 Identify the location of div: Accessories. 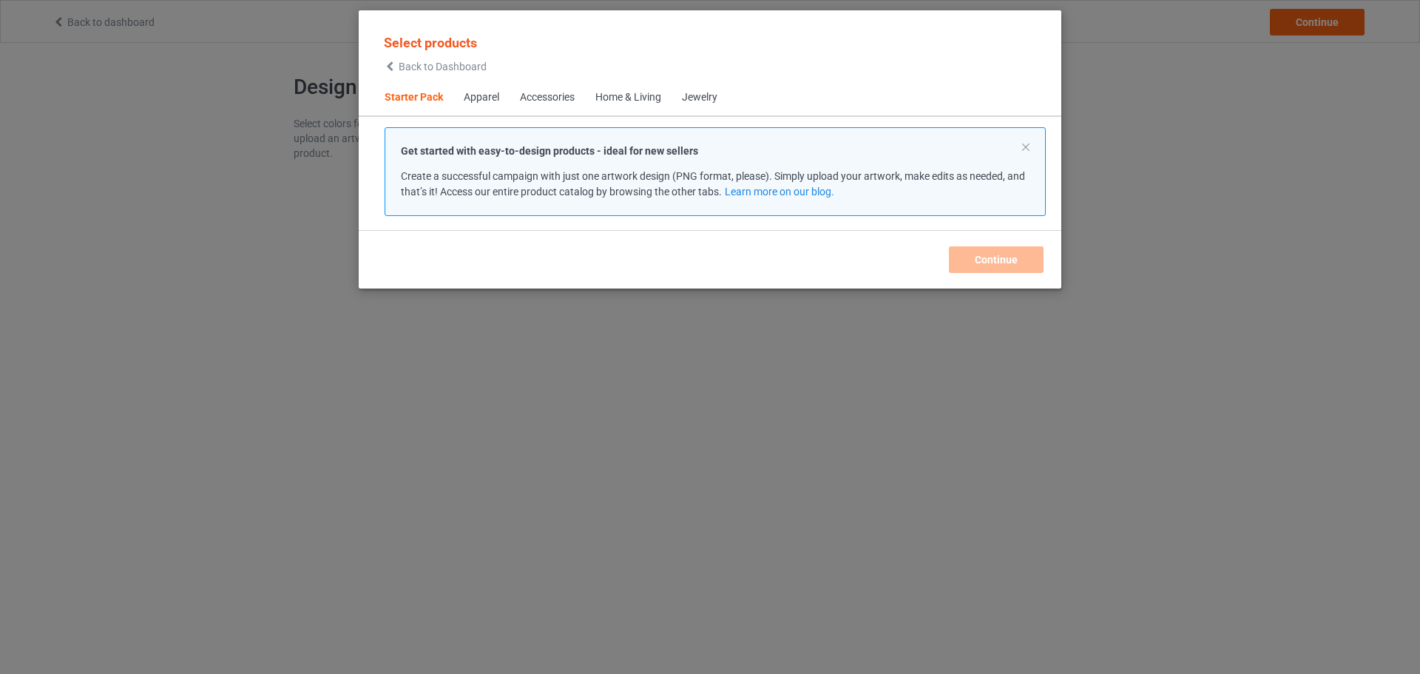
(547, 98).